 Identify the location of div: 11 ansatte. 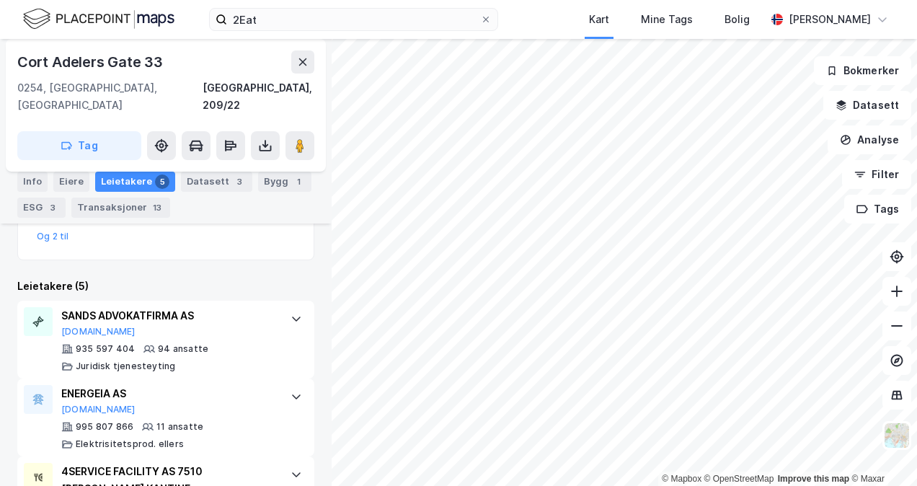
(180, 427).